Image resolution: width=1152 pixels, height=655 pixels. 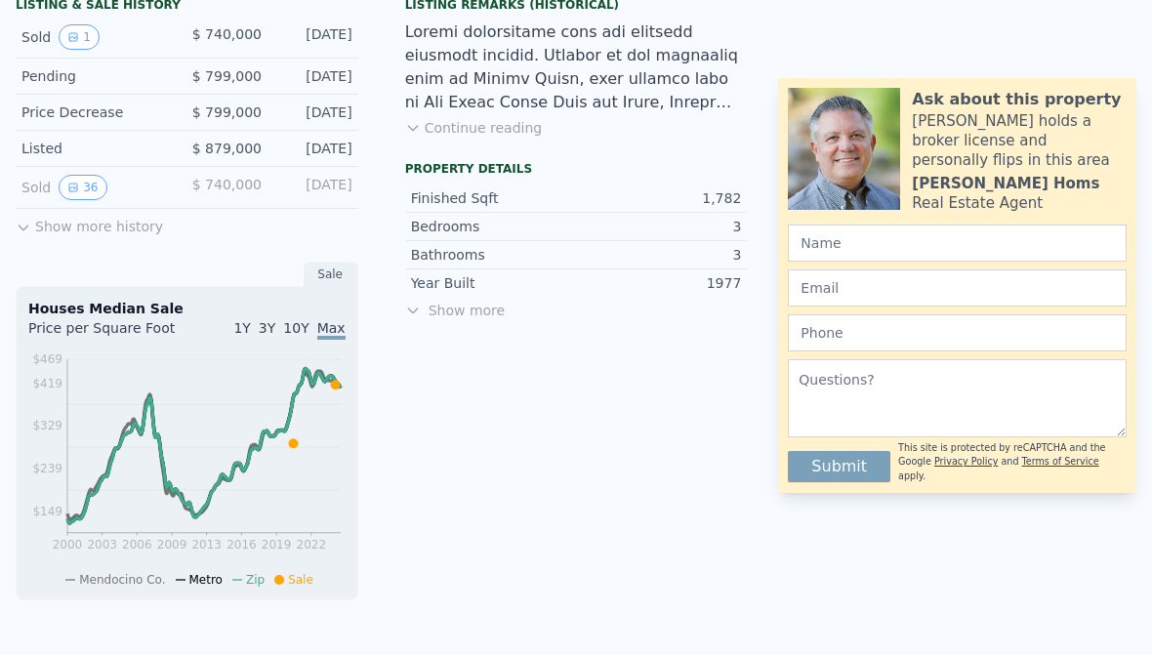 What do you see at coordinates (658, 198) in the screenshot?
I see `div: 1,782` at bounding box center [658, 198].